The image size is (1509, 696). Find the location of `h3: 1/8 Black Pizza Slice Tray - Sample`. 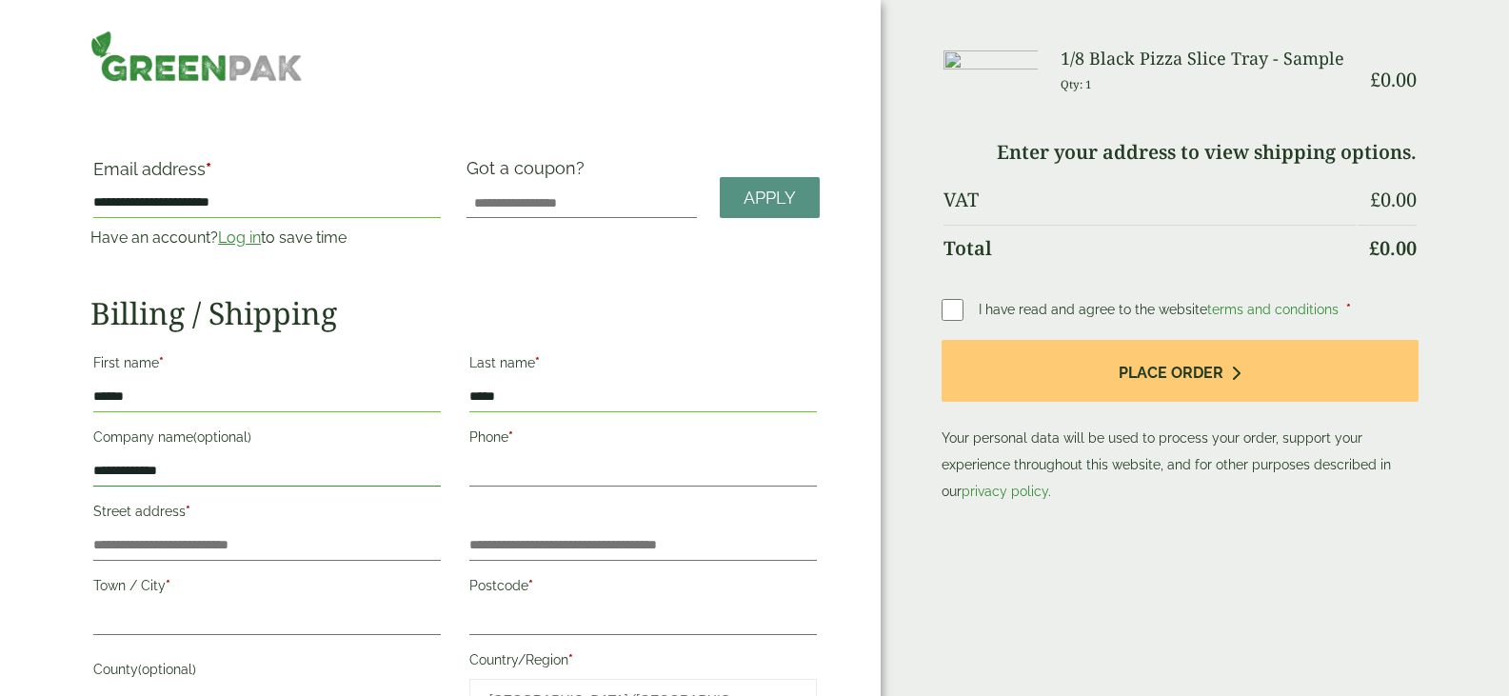

h3: 1/8 Black Pizza Slice Tray - Sample is located at coordinates (1208, 59).